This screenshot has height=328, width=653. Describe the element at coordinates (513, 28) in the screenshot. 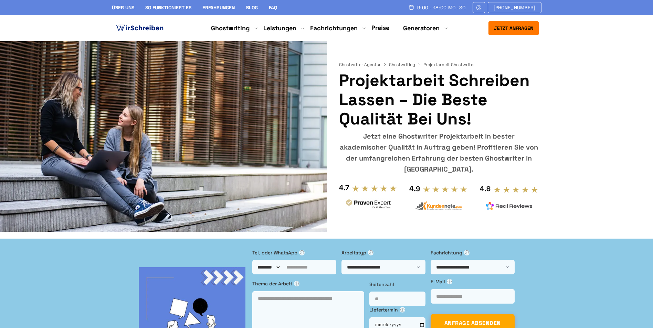

I see `button: Jetzt anfragen` at that location.